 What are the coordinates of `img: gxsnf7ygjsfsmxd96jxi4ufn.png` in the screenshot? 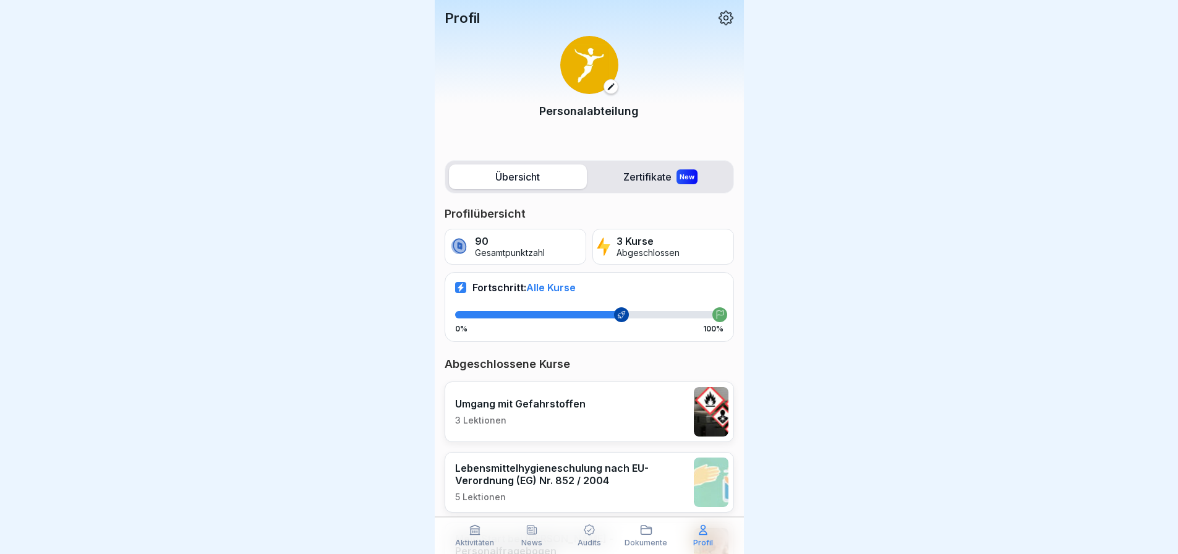 It's located at (711, 482).